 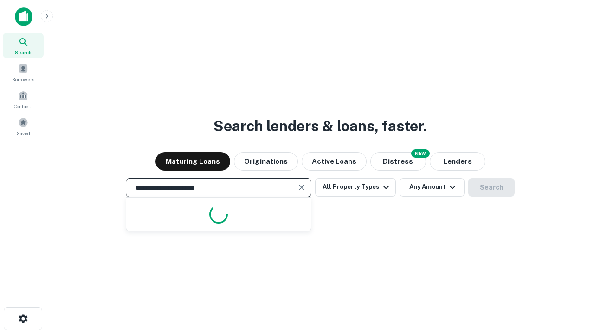 What do you see at coordinates (458, 162) in the screenshot?
I see `button: Lenders` at bounding box center [458, 162].